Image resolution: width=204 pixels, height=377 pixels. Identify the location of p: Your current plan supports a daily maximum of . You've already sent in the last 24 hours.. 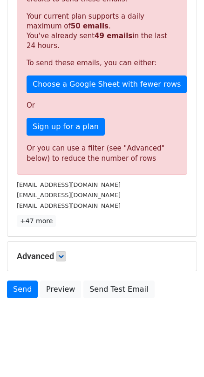
(102, 31).